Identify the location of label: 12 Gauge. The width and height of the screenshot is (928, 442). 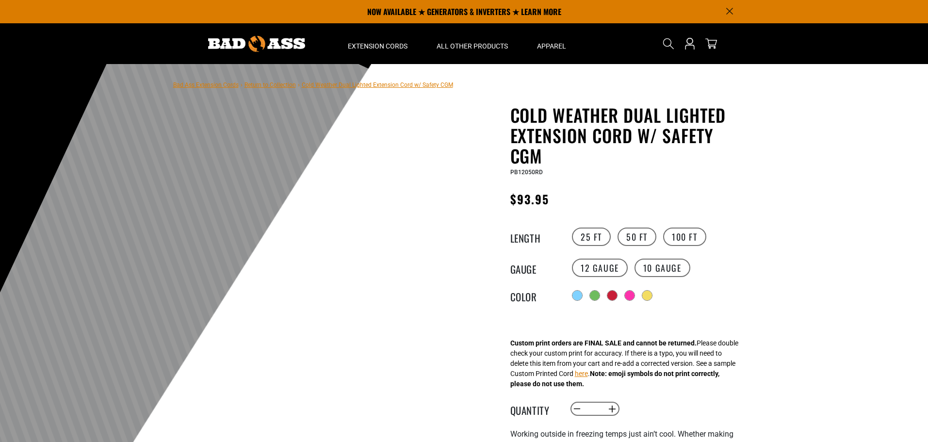
(600, 268).